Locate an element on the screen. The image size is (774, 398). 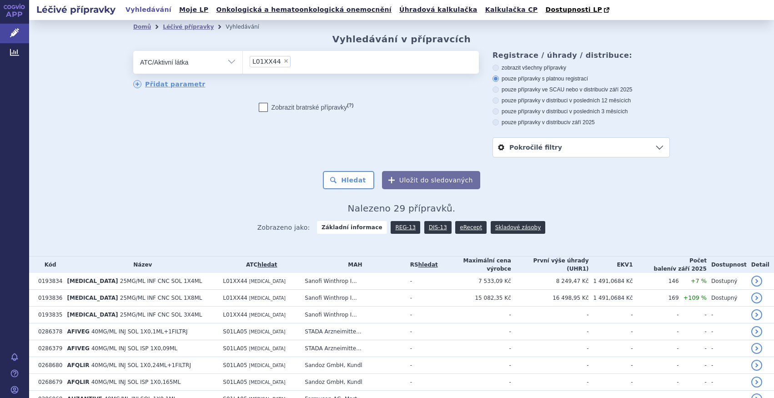
td: 16 498,95 Kč is located at coordinates (550, 298).